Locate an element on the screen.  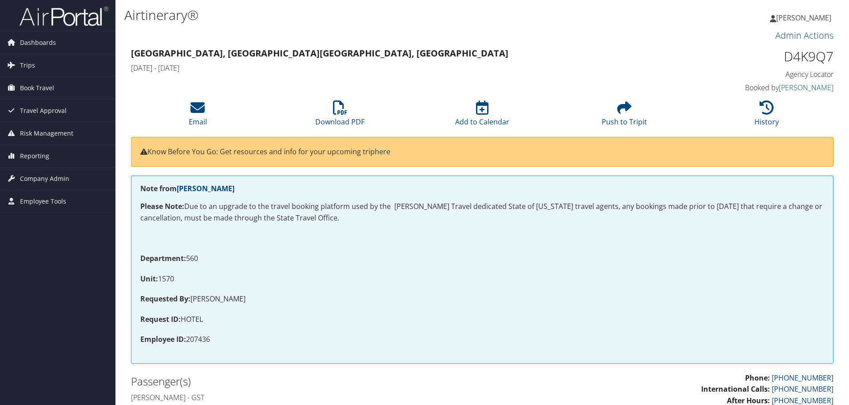
strong: Unit: is located at coordinates (149, 278).